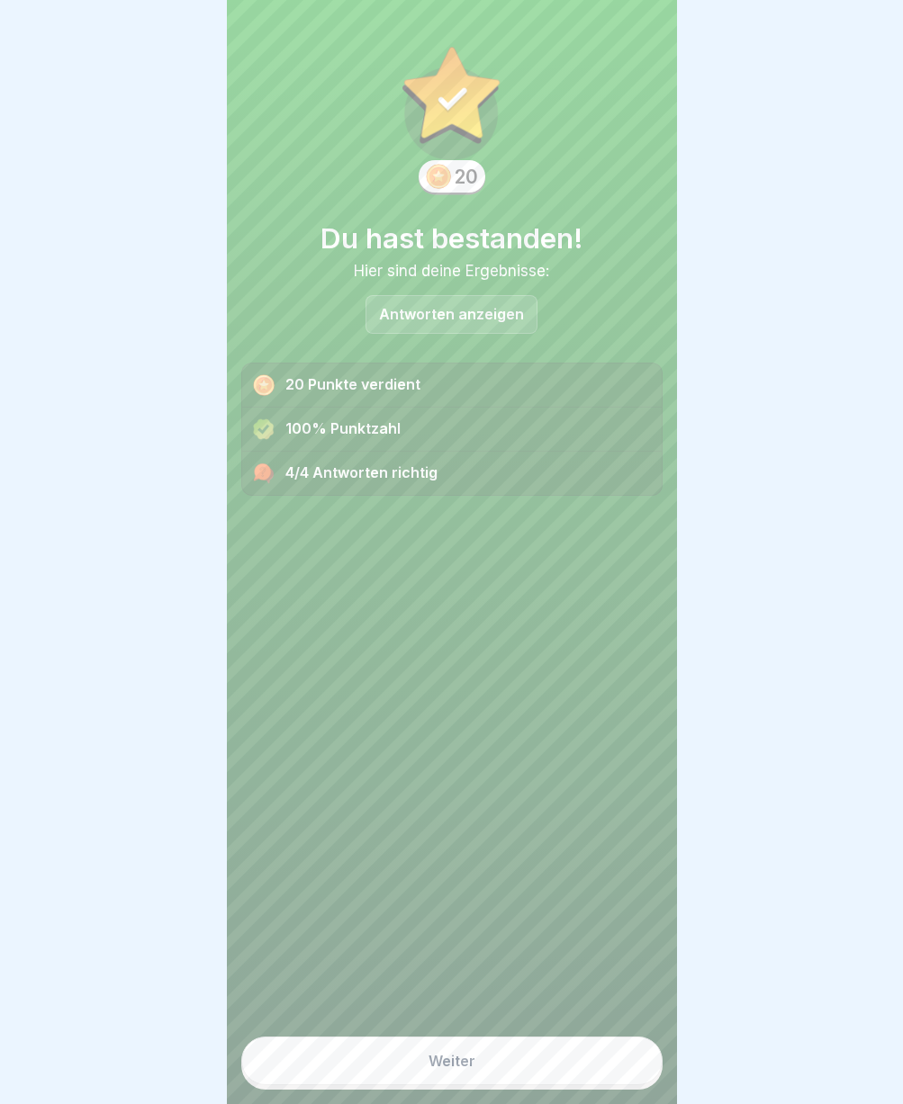 This screenshot has width=903, height=1104. I want to click on div: 100% Punktzahl, so click(452, 429).